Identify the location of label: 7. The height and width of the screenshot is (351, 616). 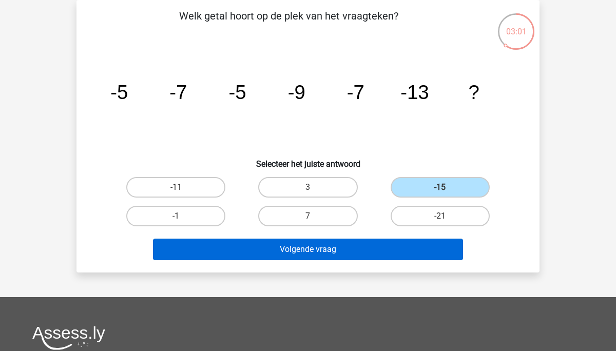
(308, 216).